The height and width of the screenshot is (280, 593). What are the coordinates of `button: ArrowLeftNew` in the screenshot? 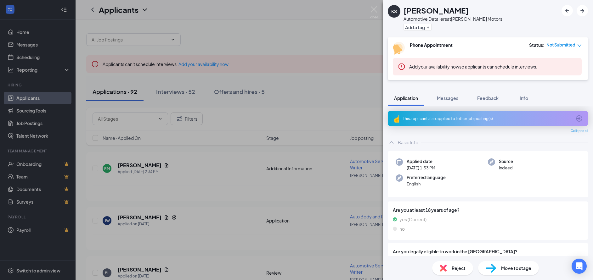 It's located at (567, 11).